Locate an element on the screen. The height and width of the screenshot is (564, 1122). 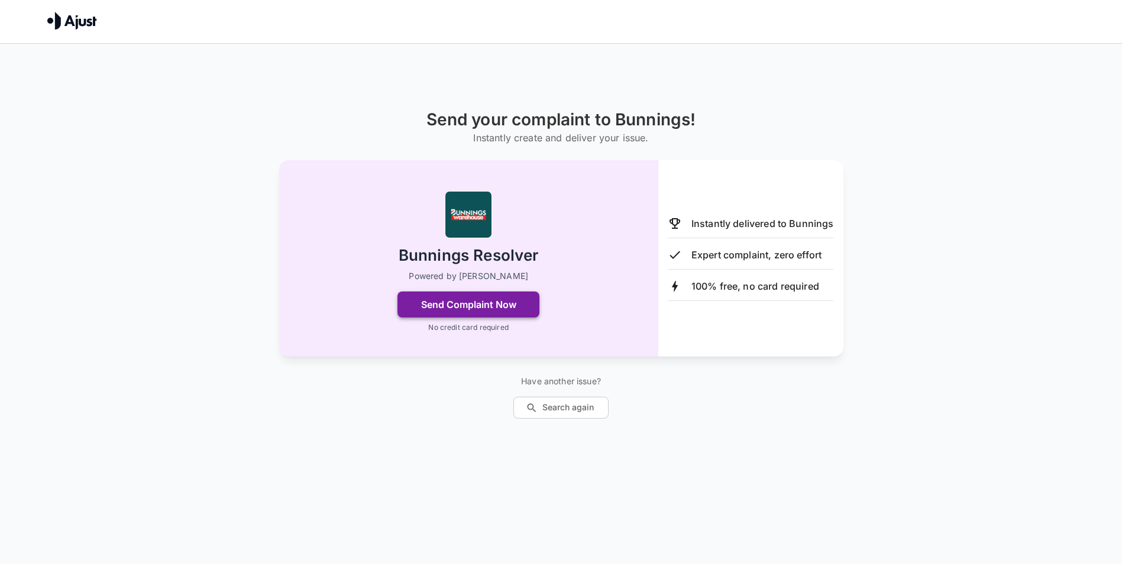
button: Send Complaint Now is located at coordinates (468, 305).